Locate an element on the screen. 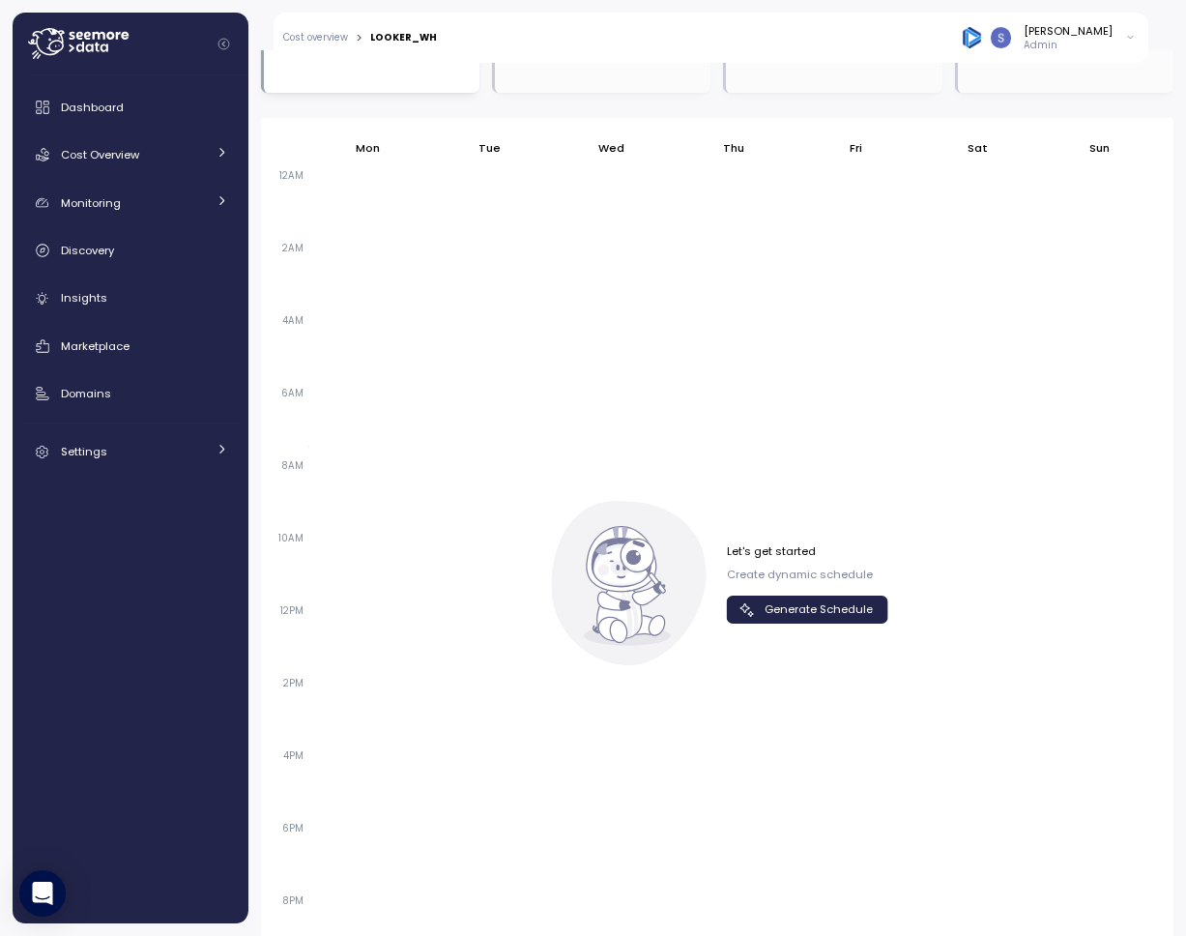  img: 684936bde12995657316ed44.PNG is located at coordinates (972, 37).